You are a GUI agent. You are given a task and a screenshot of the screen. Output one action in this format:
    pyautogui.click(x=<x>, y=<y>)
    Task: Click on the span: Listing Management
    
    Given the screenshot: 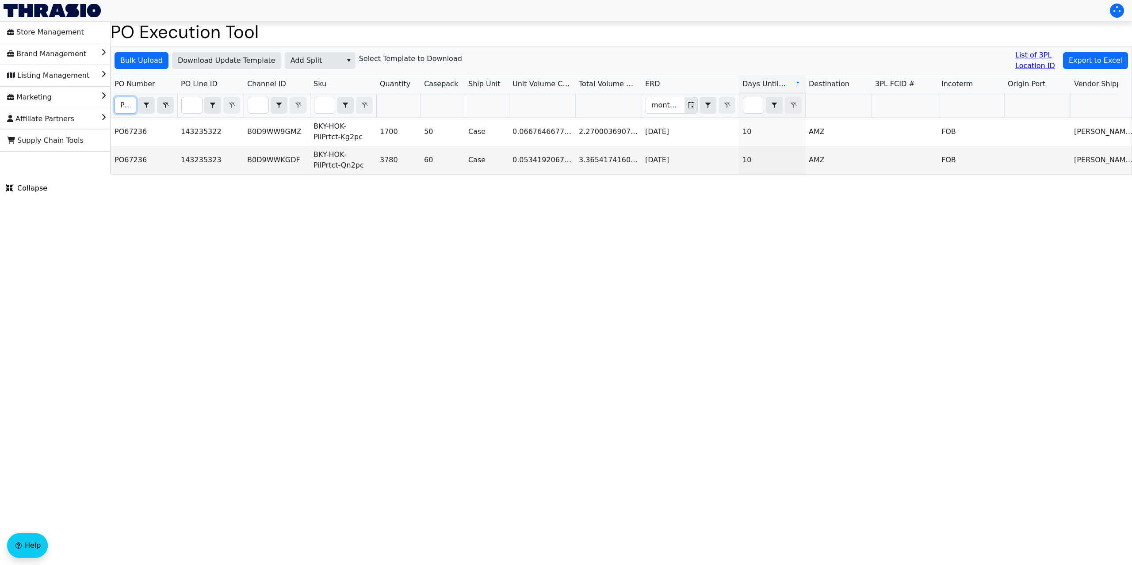 What is the action you would take?
    pyautogui.click(x=48, y=76)
    